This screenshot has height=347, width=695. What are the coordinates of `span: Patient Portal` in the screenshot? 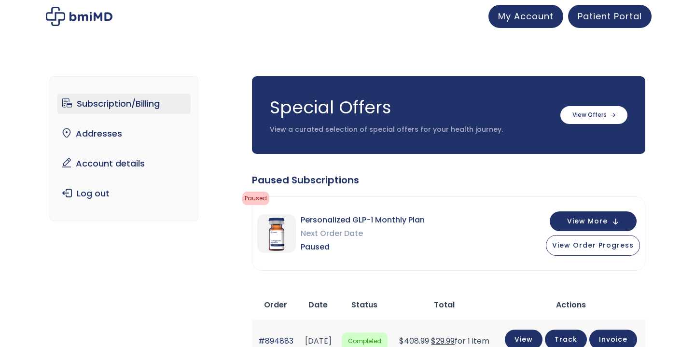 It's located at (610, 16).